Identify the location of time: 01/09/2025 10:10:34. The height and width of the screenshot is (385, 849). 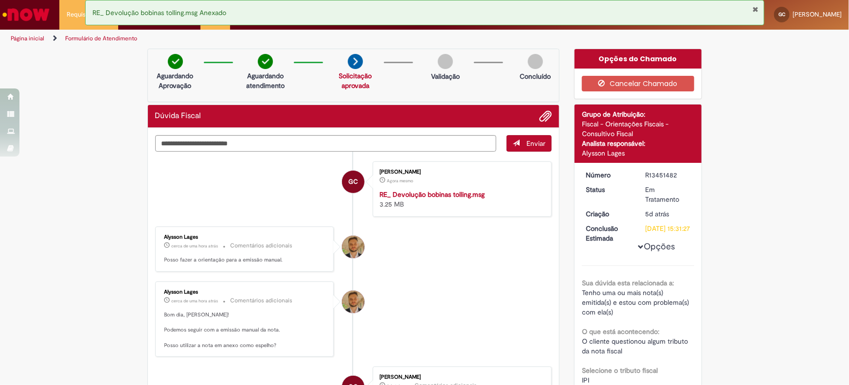
(400, 181).